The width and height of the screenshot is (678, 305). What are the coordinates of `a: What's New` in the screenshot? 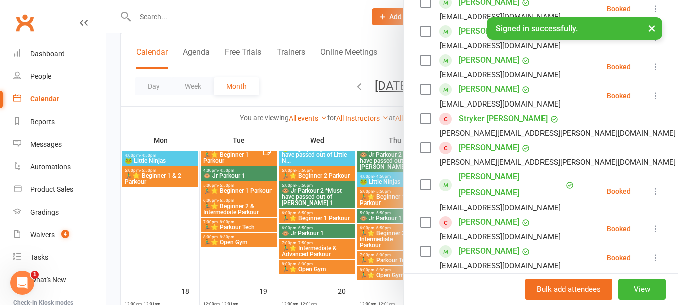 It's located at (59, 280).